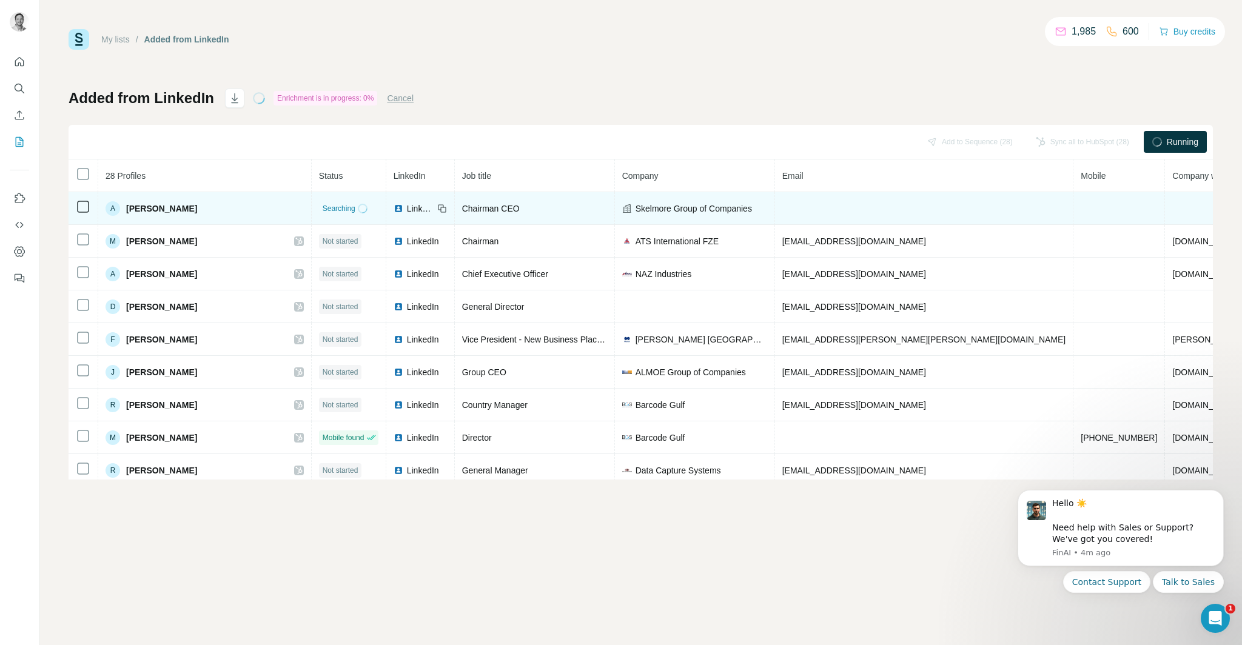 This screenshot has width=1242, height=645. What do you see at coordinates (121, 53) in the screenshot?
I see `div: message notification from FinAI, 4m ago. Hello ☀️ ​ Need help with Sales or Support? We've got yo...` at bounding box center [121, 53].